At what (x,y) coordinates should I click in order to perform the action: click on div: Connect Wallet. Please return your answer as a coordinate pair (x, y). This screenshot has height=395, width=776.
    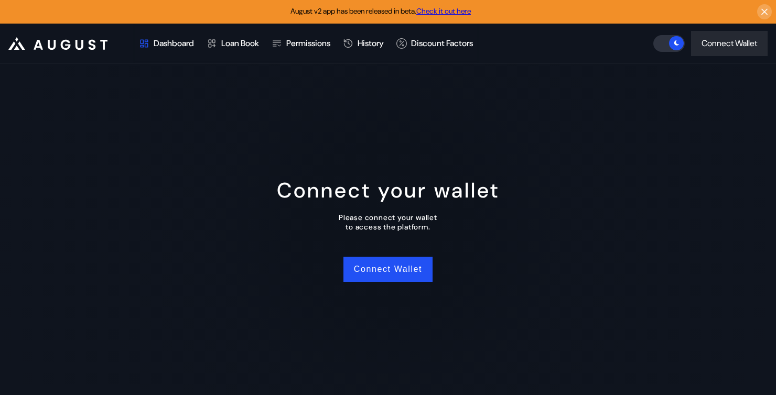
    Looking at the image, I should click on (729, 43).